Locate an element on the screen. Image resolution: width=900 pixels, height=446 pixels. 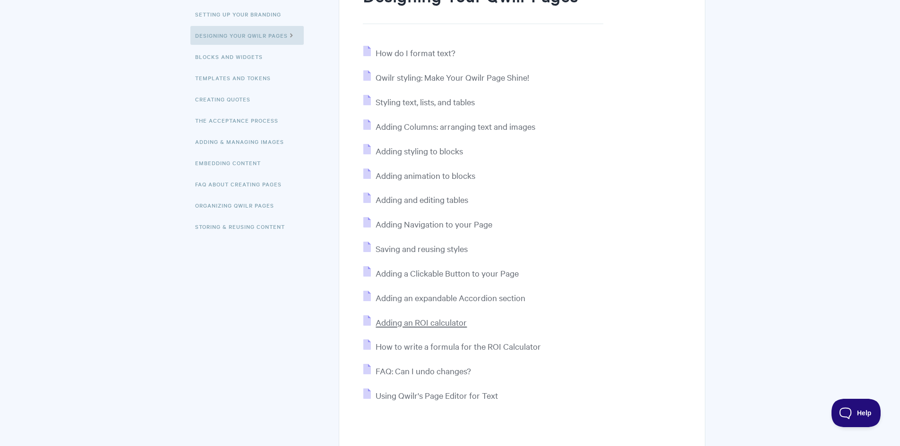
a: Saving and reusing styles is located at coordinates (415, 248).